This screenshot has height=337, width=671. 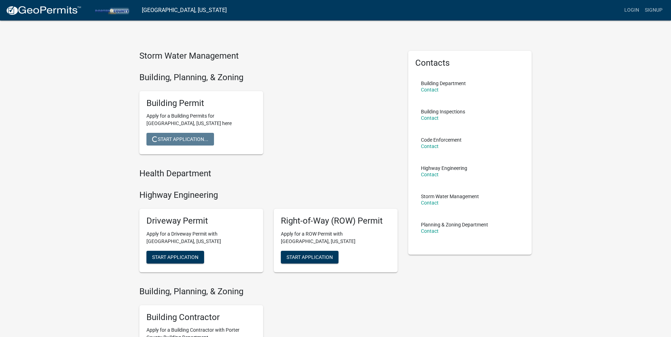 I want to click on a: Login, so click(x=632, y=10).